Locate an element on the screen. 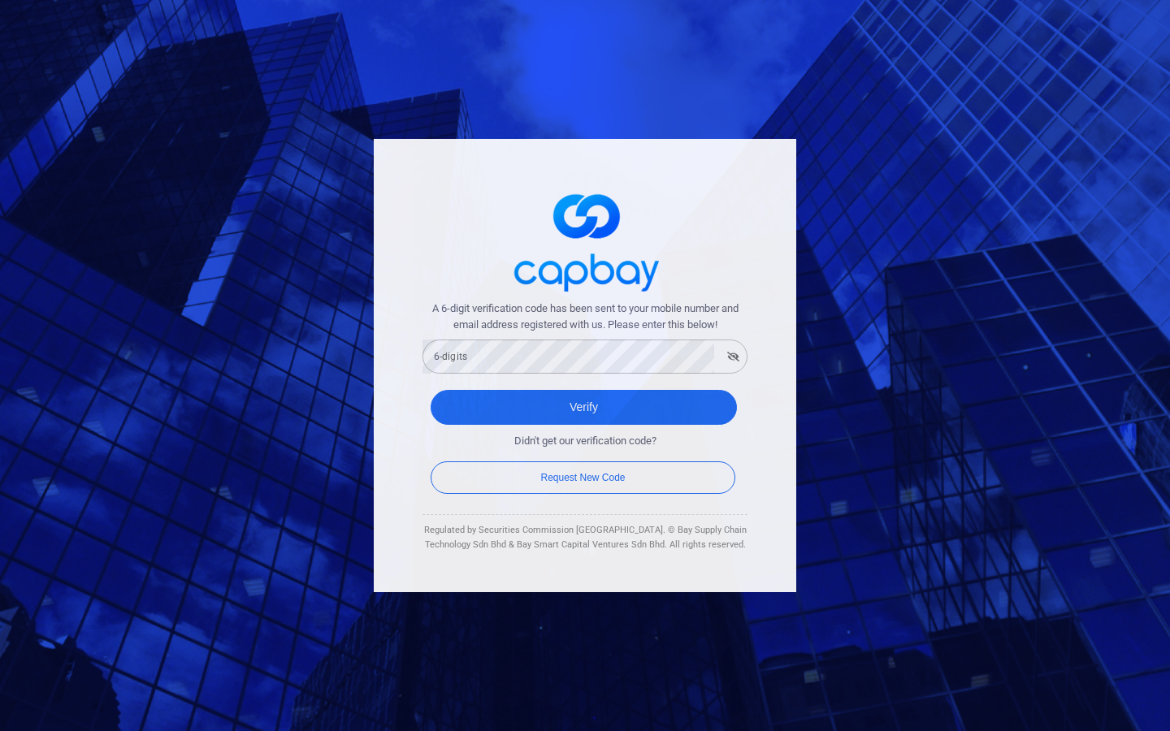 The image size is (1170, 731). img: logo is located at coordinates (585, 240).